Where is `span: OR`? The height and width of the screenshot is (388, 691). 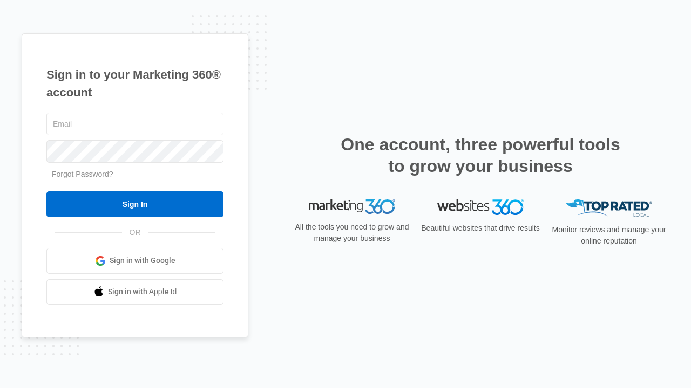
span: OR is located at coordinates (135, 233).